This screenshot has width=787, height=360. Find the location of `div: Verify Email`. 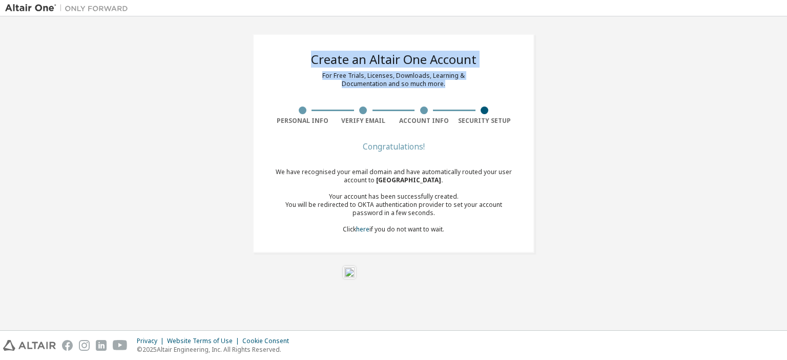

div: Verify Email is located at coordinates (363, 121).